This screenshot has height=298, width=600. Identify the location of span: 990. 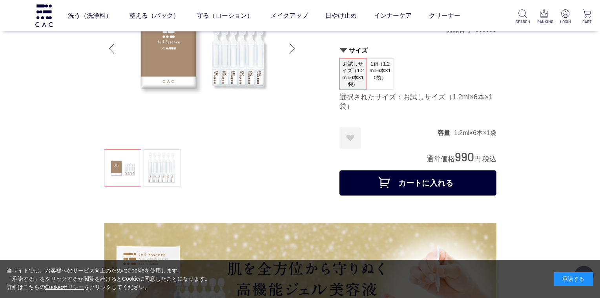
(464, 156).